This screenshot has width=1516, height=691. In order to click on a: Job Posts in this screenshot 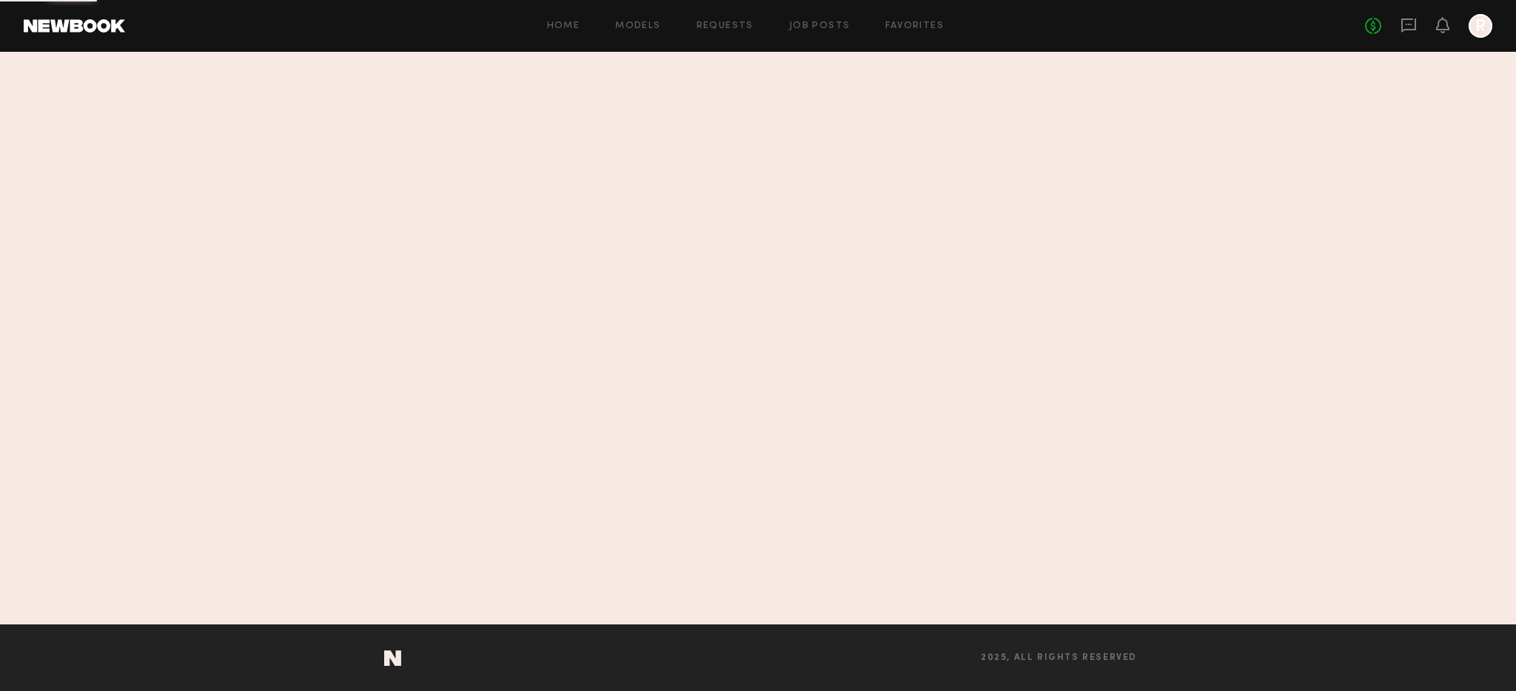, I will do `click(820, 26)`.